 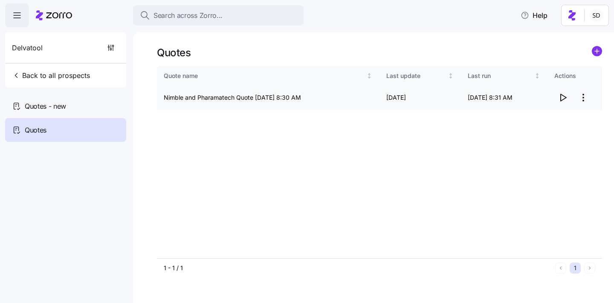 What do you see at coordinates (264, 76) in the screenshot?
I see `div: Quote name` at bounding box center [264, 76].